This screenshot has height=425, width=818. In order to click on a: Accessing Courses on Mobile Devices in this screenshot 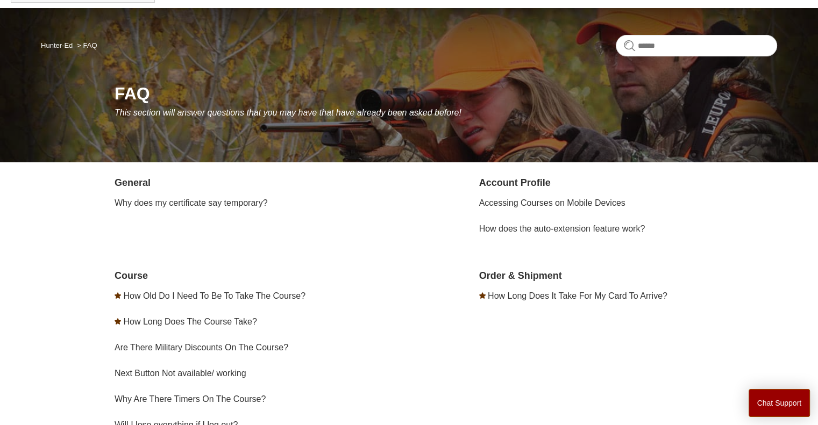, I will do `click(552, 203)`.